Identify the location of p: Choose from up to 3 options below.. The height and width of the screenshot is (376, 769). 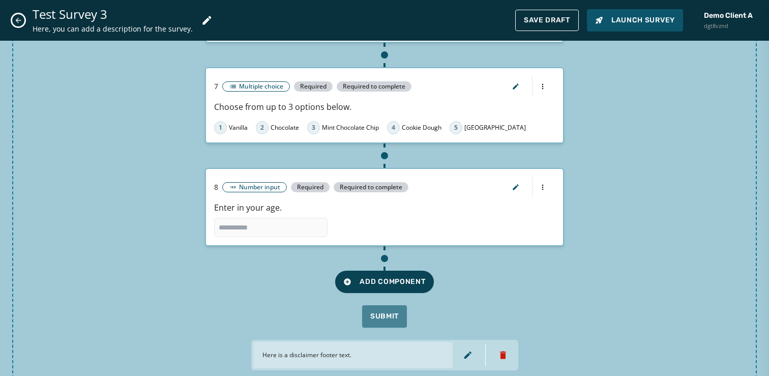
(384, 107).